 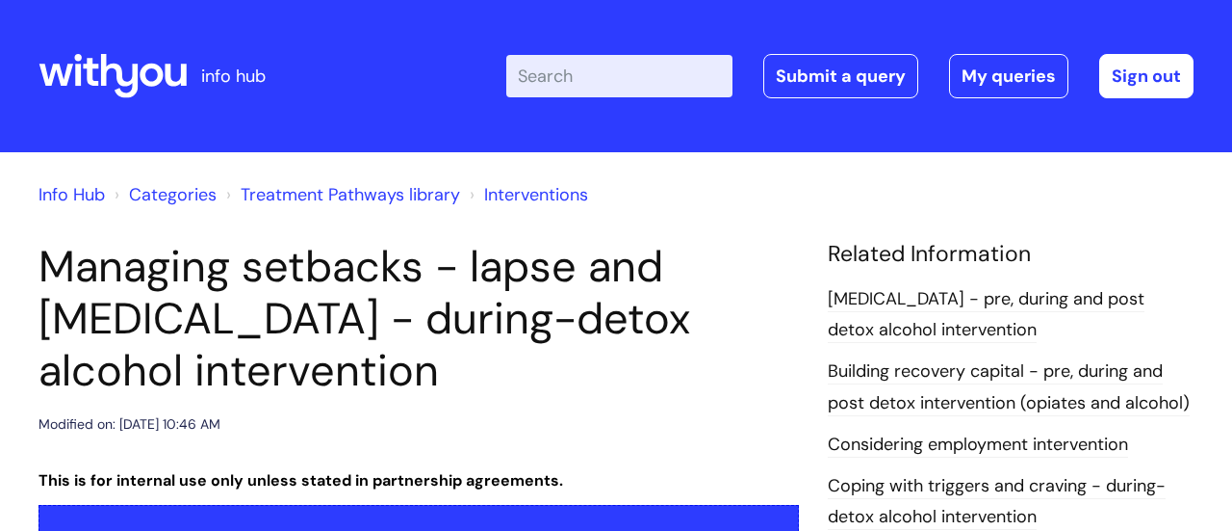 What do you see at coordinates (350, 195) in the screenshot?
I see `a: Treatment Pathways library` at bounding box center [350, 195].